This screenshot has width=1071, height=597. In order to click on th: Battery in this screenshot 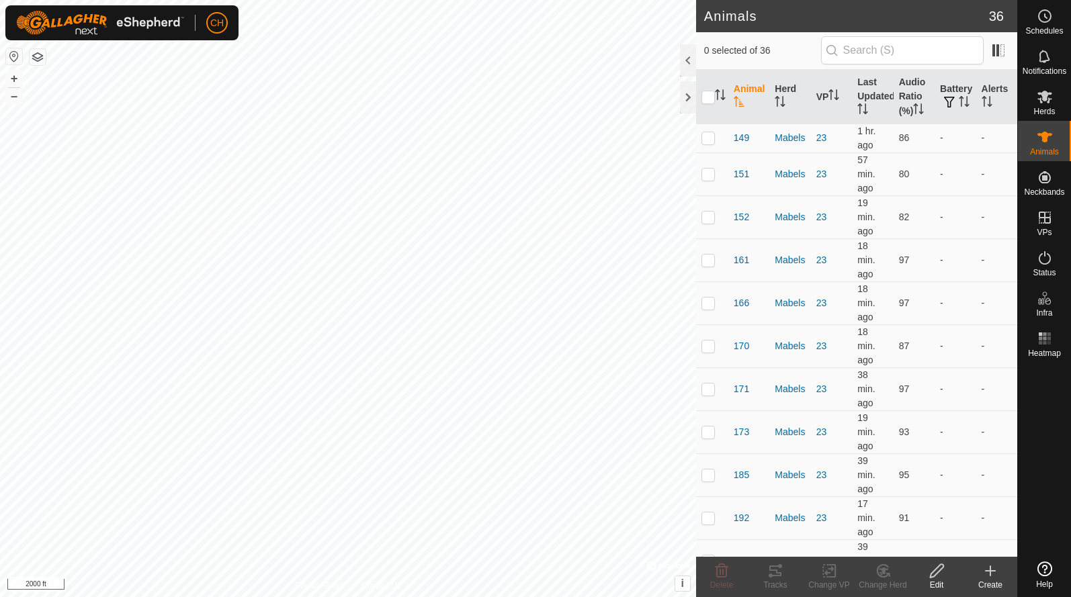, I will do `click(955, 97)`.